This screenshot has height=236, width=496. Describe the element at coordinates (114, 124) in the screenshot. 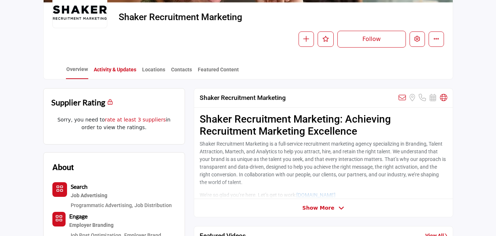

I see `p: Sorry, you need to in order to view the ratings.` at that location.